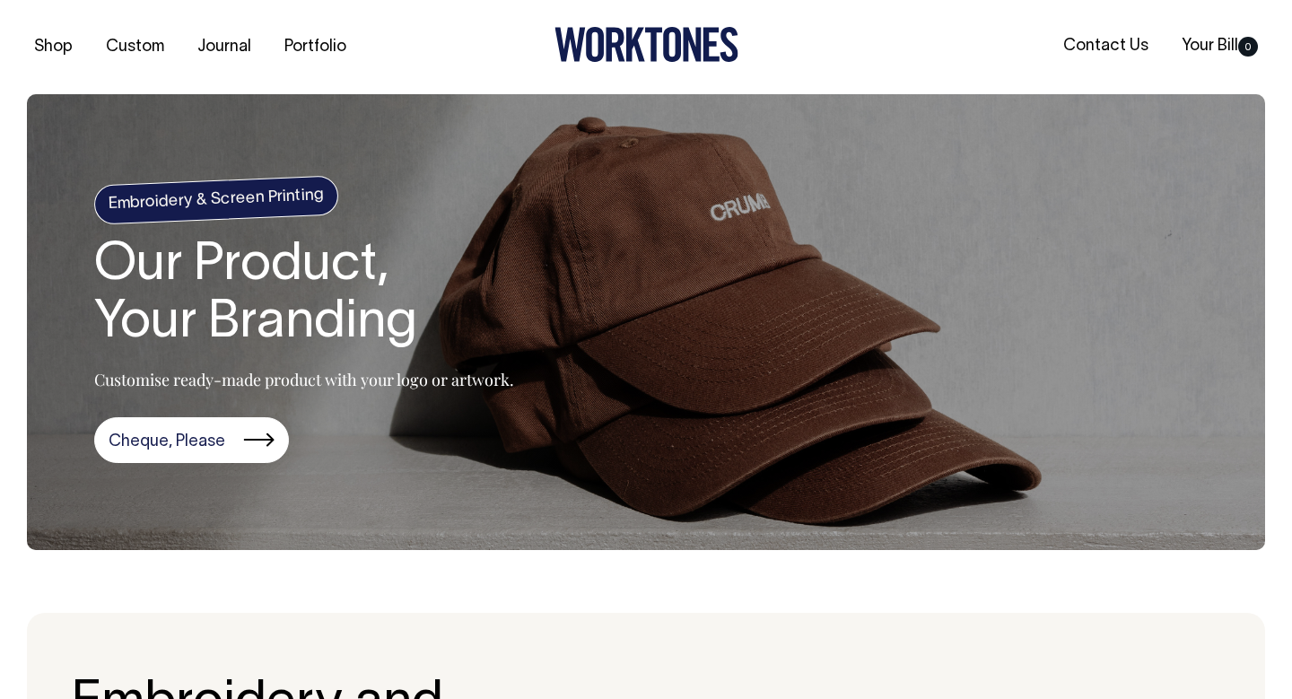 Image resolution: width=1292 pixels, height=699 pixels. I want to click on a: Cheque, Please, so click(191, 441).